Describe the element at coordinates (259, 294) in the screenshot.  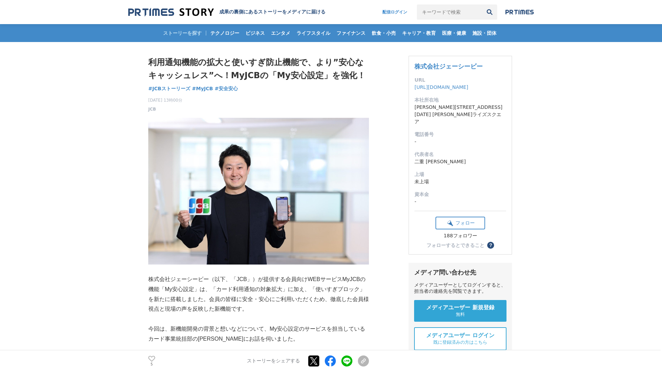
I see `p: 株式会社ジェーシービー（以下、「JCB」）が提供する会員向けWEBサービスMyJCBの機能「My安心設定」は、「カード利用通知の対象拡大」に加え、「使いすぎブロック」を新たに搭載しました。会員の...` at that location.